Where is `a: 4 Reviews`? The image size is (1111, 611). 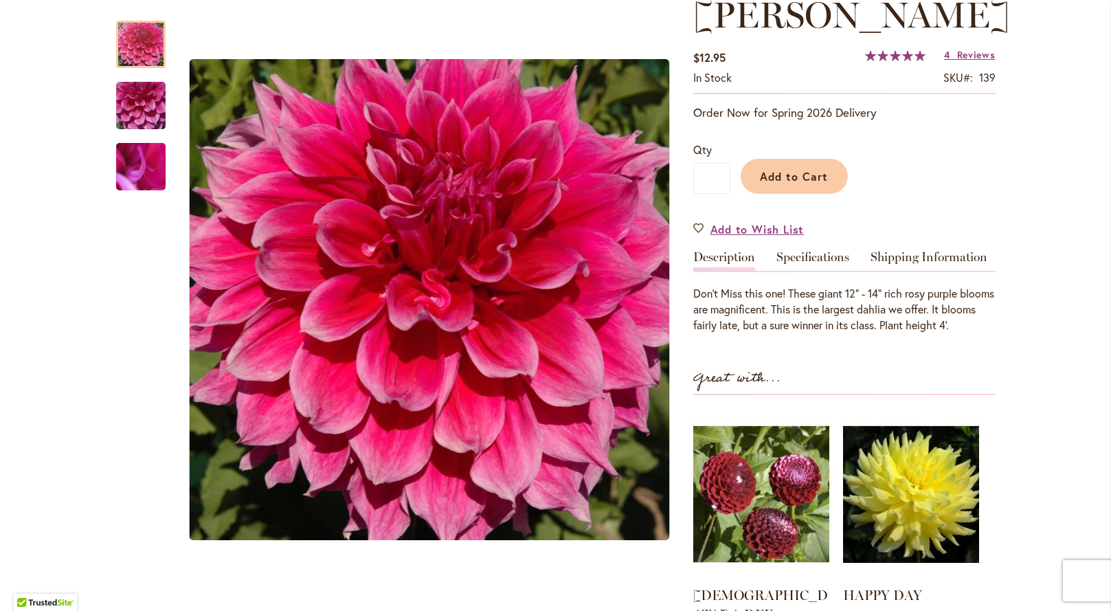 a: 4 Reviews is located at coordinates (969, 54).